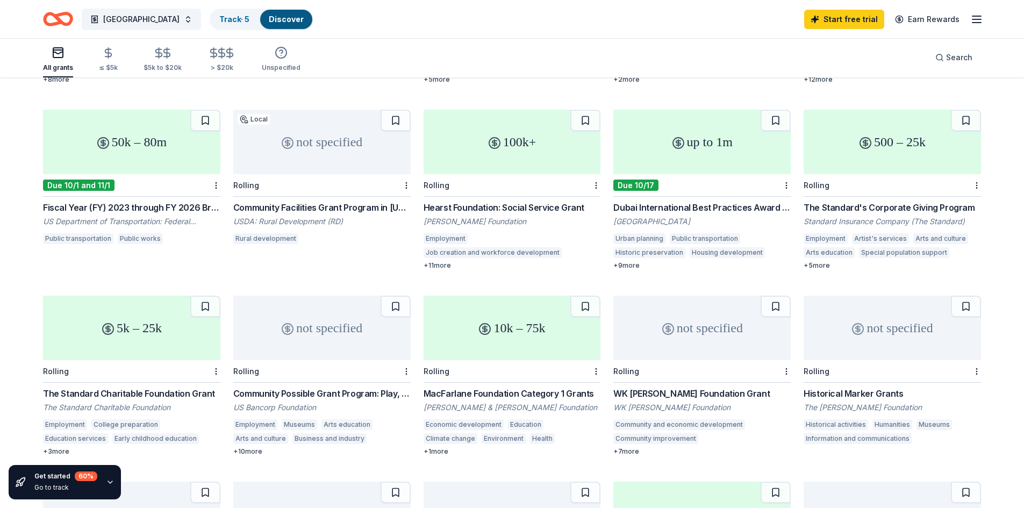 The image size is (1024, 508). What do you see at coordinates (639, 239) in the screenshot?
I see `div: Urban planning` at bounding box center [639, 239].